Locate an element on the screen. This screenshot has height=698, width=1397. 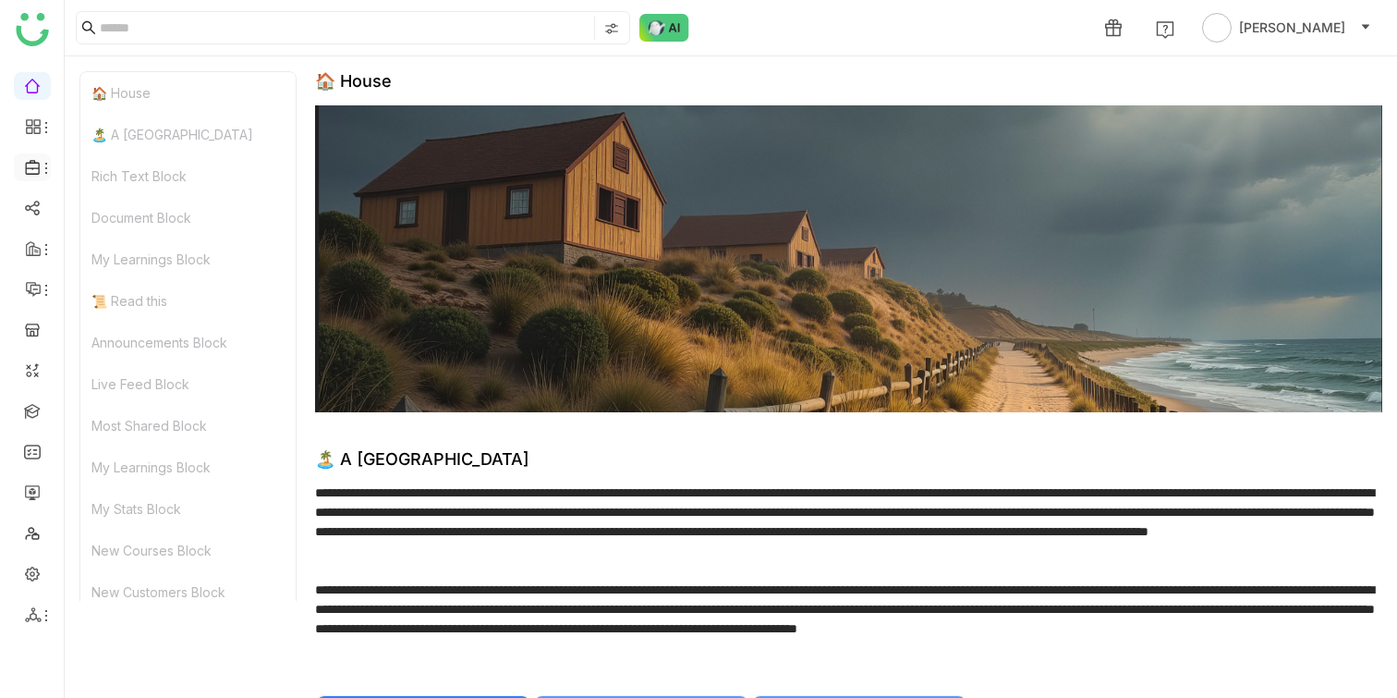
img: avatar is located at coordinates (1217, 28).